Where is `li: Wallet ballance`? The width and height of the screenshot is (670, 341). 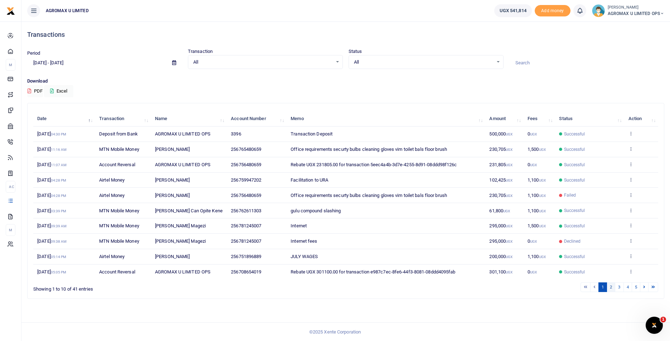 li: Wallet ballance is located at coordinates (513, 11).